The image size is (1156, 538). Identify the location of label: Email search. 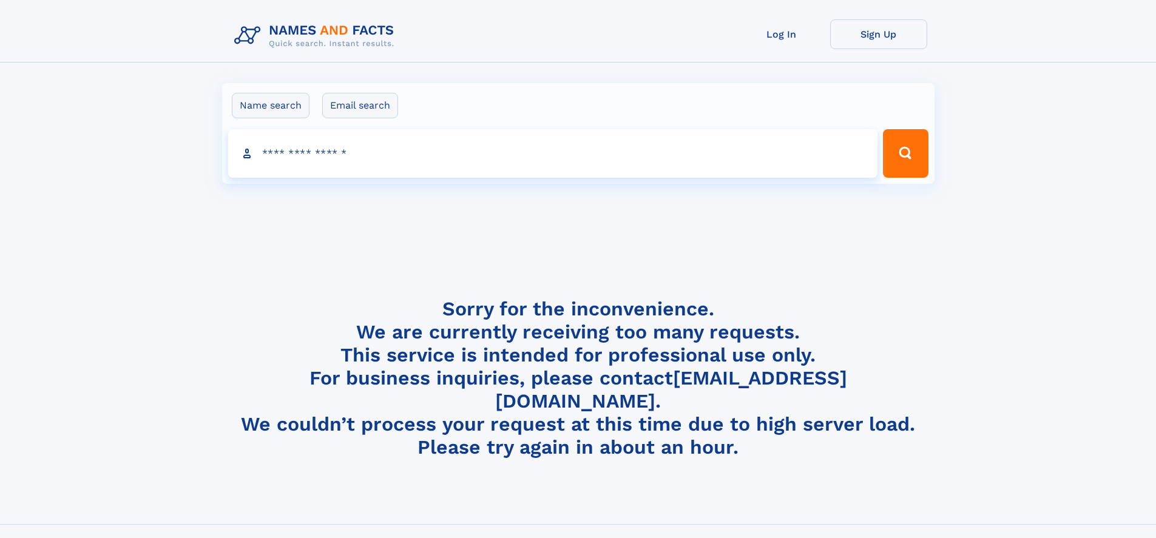
(360, 106).